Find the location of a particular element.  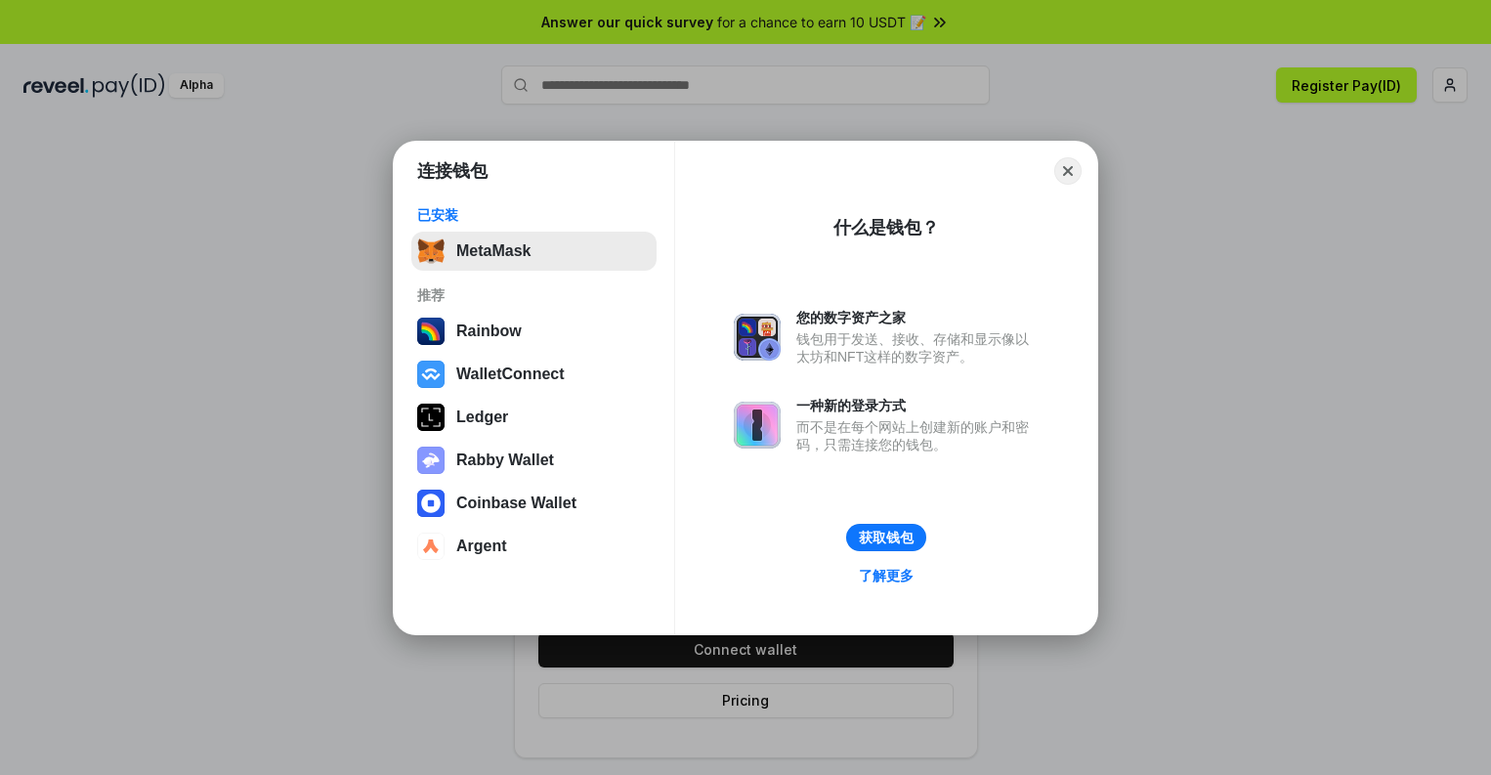

button: 获取钱包 is located at coordinates (886, 537).